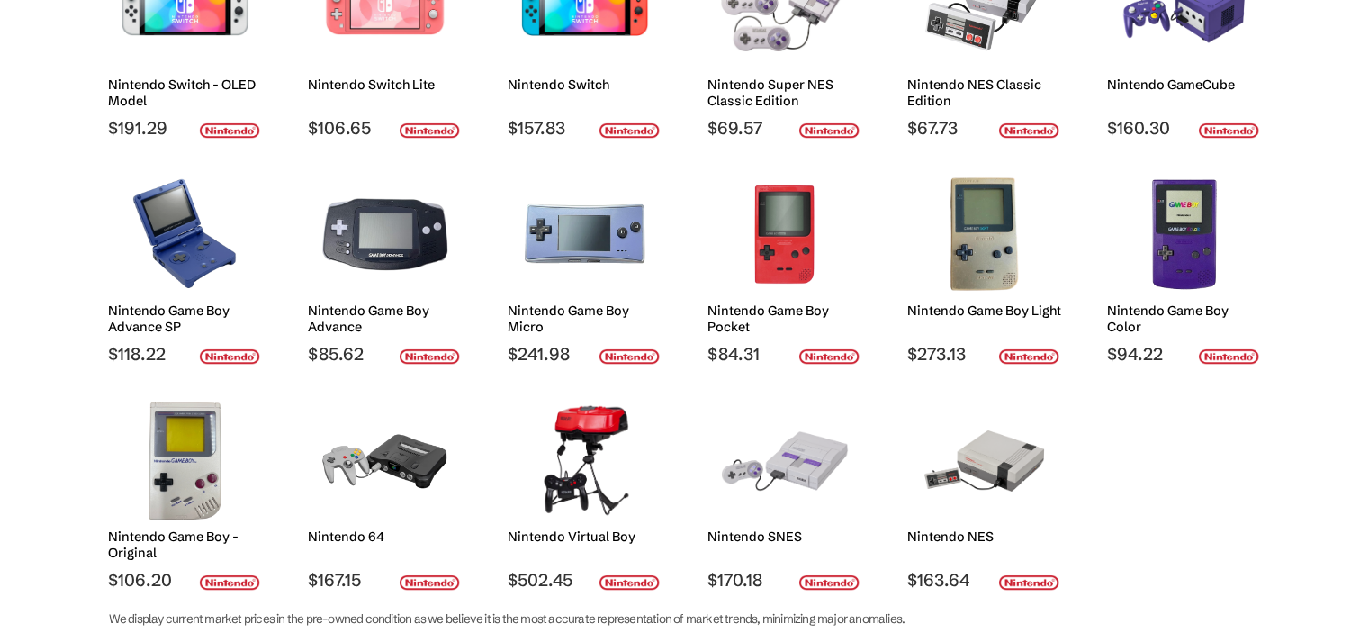  I want to click on h2: Nintendo NES Classic Edition, so click(983, 93).